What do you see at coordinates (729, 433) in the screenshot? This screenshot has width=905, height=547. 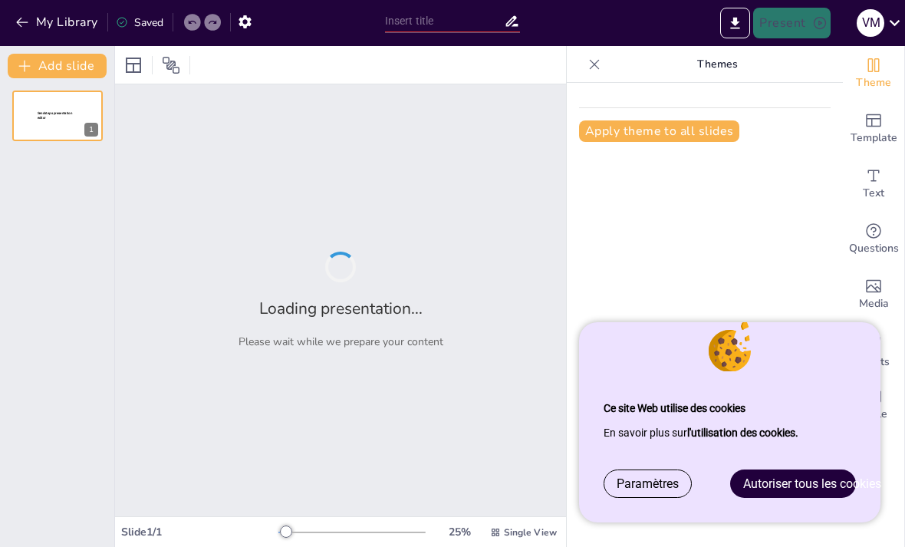 I see `p: En savoir plus sur` at bounding box center [729, 433].